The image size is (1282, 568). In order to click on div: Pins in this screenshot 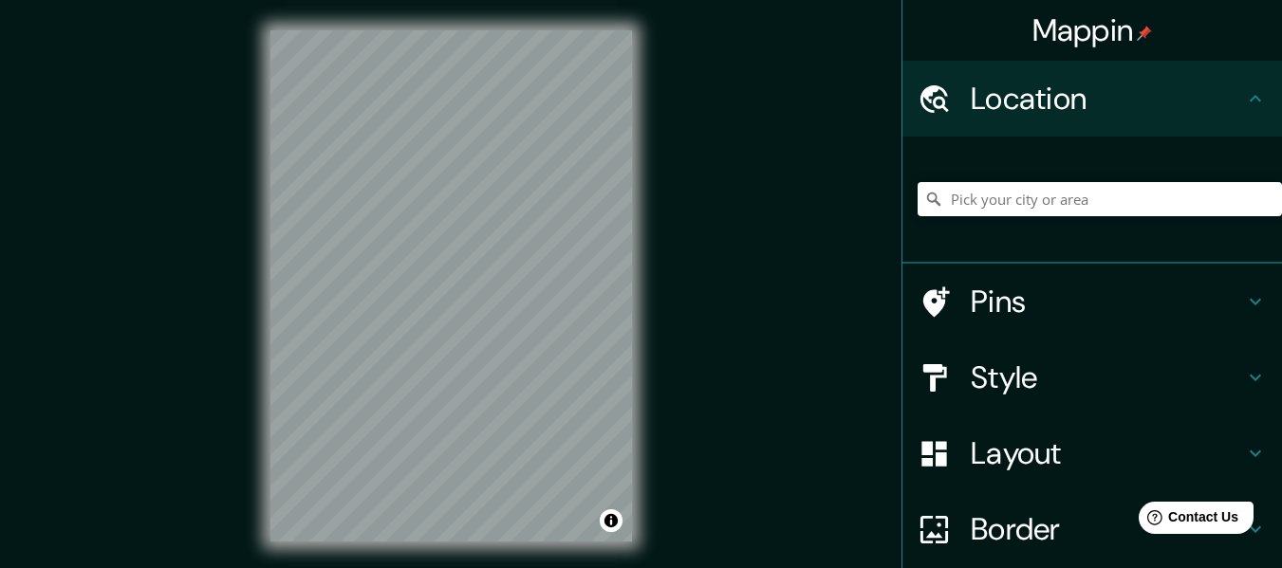, I will do `click(1092, 302)`.